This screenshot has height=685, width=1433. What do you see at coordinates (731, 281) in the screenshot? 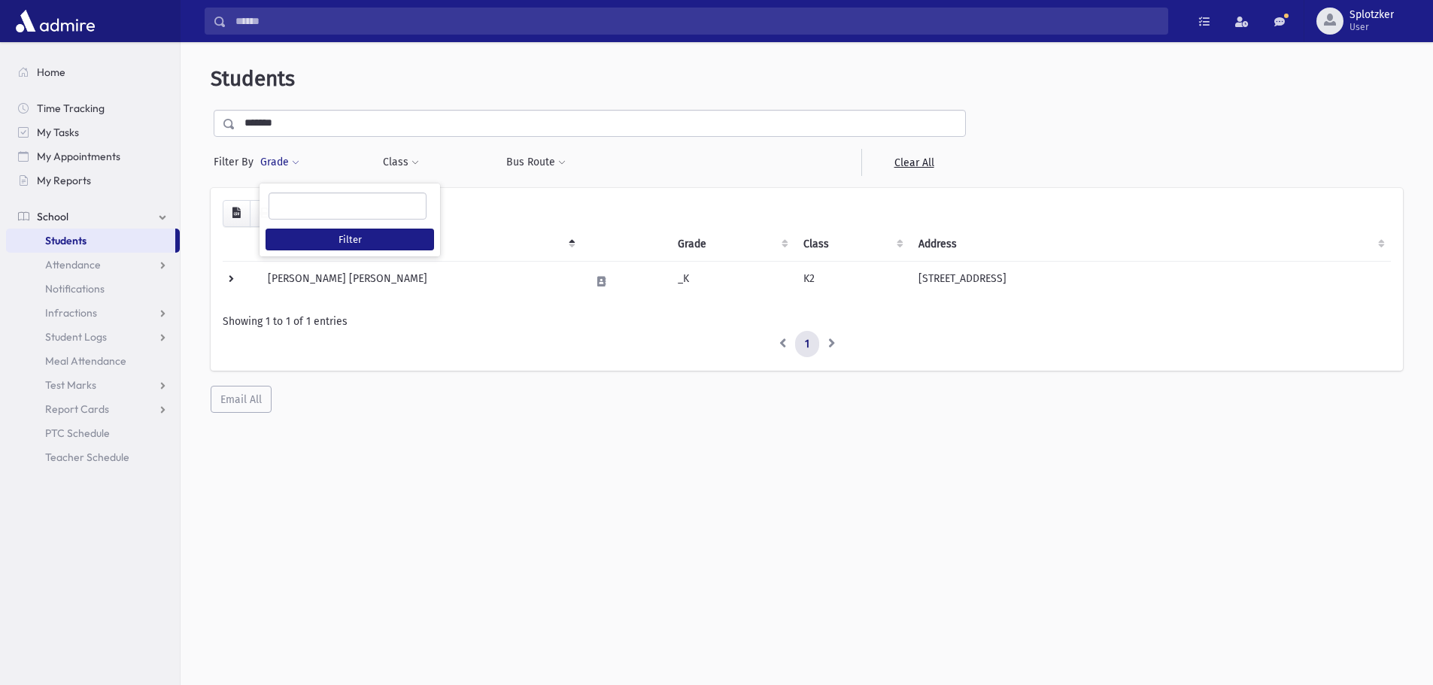
I see `td: _K` at bounding box center [731, 281].